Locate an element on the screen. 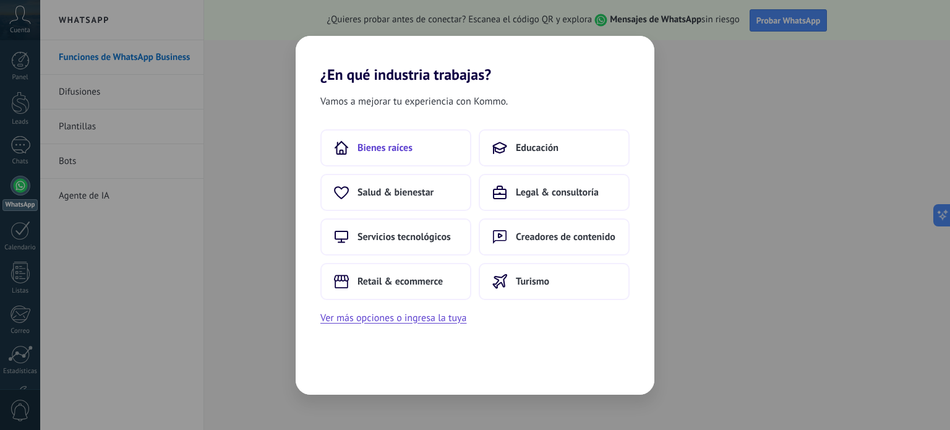  button: Turismo is located at coordinates (554, 281).